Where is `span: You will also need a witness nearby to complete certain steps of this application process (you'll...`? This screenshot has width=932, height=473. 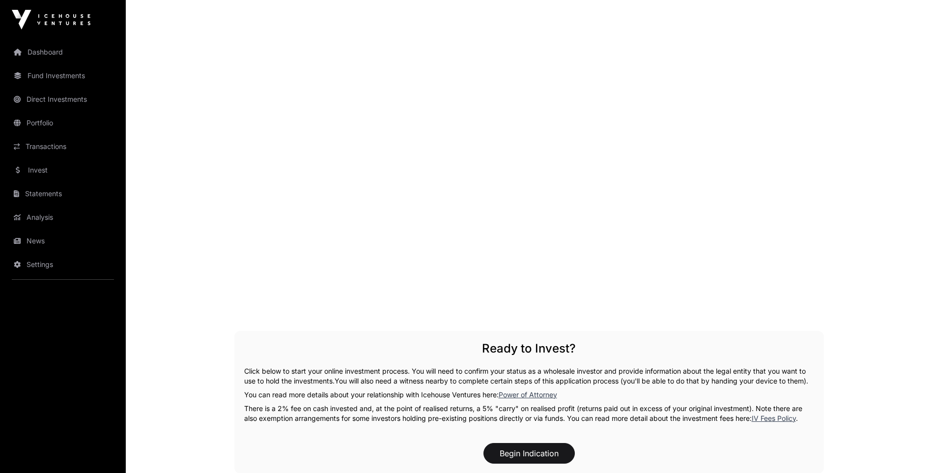 span: You will also need a witness nearby to complete certain steps of this application process (you'll... is located at coordinates (571, 380).